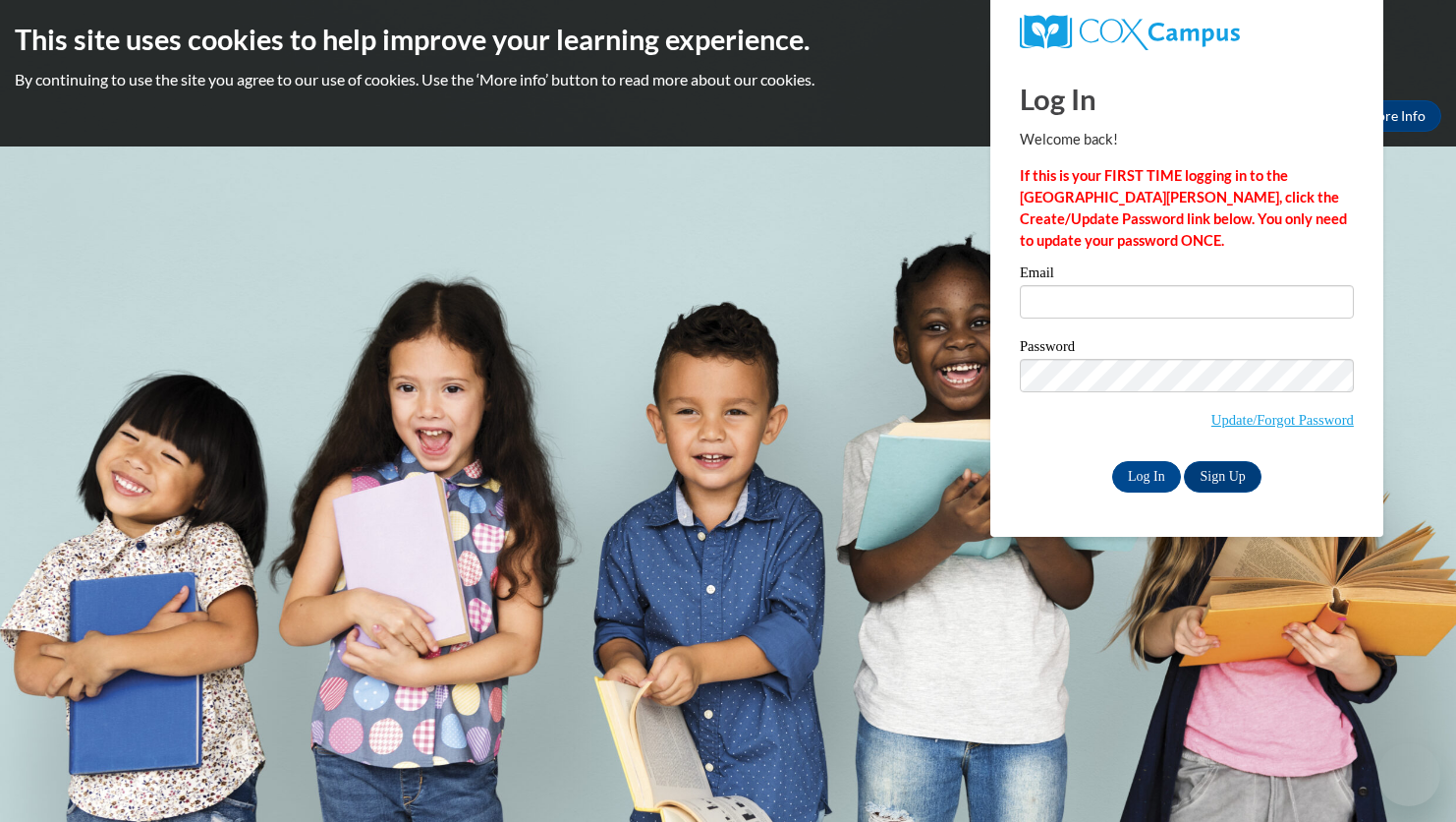  Describe the element at coordinates (1282, 419) in the screenshot. I see `a: Update/Forgot Password` at that location.